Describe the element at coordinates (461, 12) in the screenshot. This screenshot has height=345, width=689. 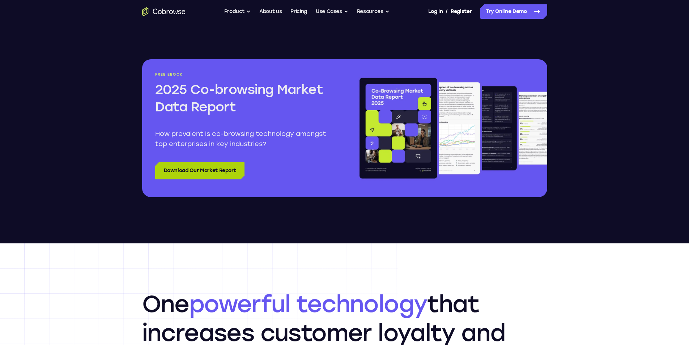
I see `a: Register` at that location.